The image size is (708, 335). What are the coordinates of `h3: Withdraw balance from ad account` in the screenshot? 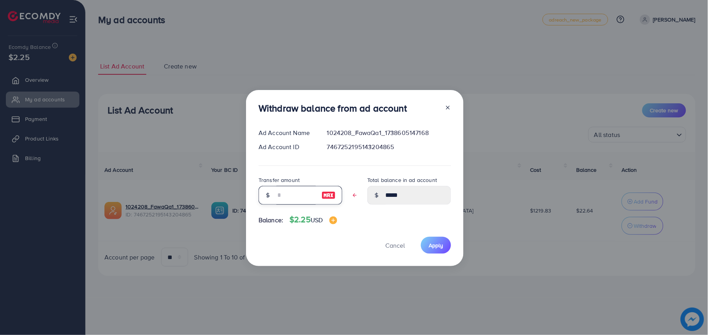 It's located at (333, 108).